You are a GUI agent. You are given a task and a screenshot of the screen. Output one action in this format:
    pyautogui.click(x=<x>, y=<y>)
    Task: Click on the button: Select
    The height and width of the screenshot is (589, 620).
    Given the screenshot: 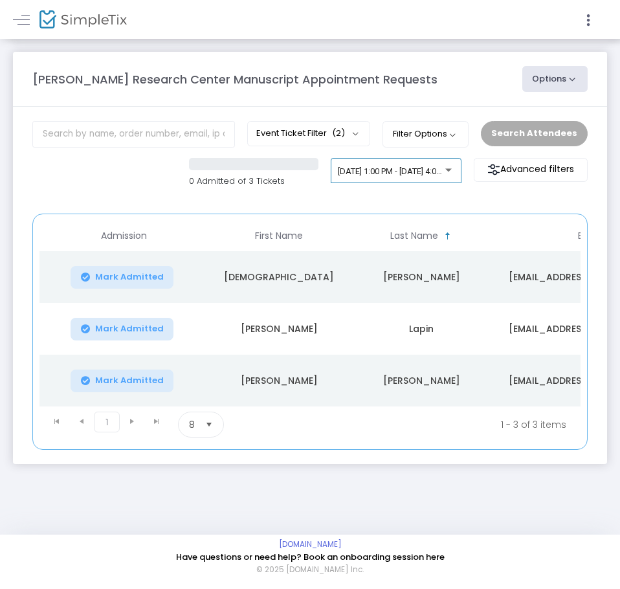 What is the action you would take?
    pyautogui.click(x=209, y=425)
    